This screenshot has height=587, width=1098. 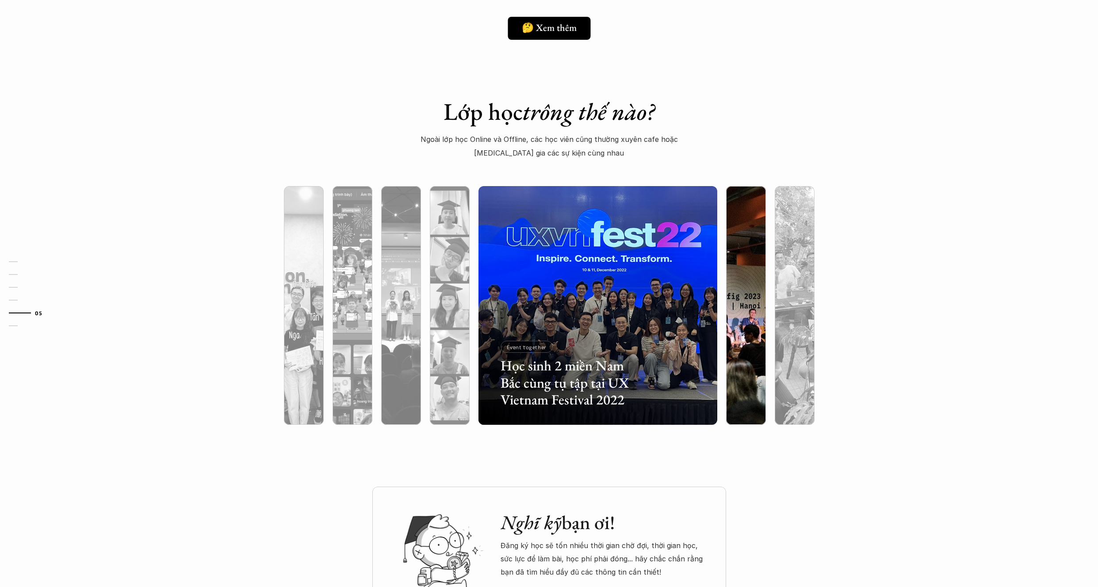 I want to click on a: 🤔 Xem thêm, so click(x=549, y=28).